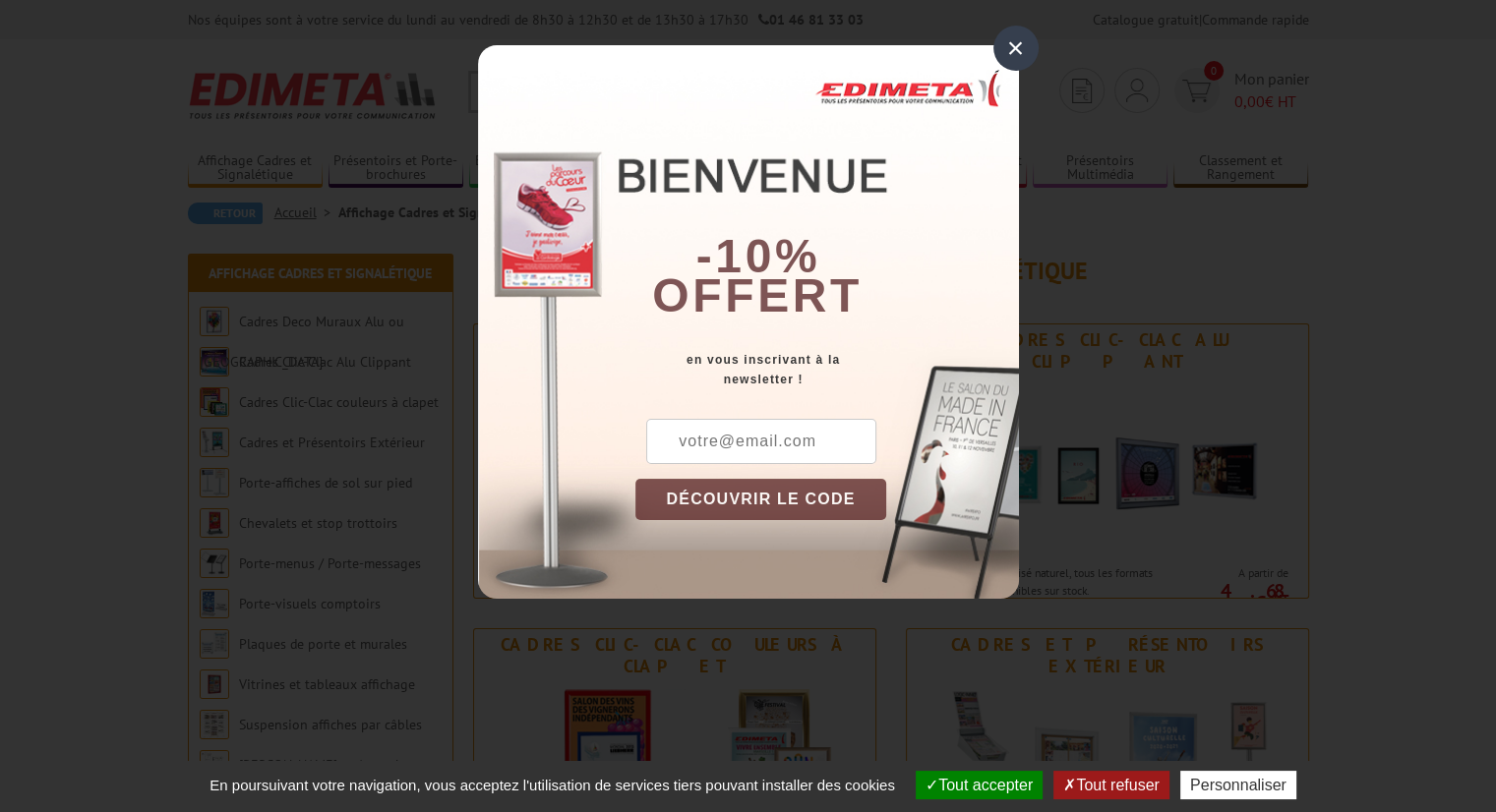 Image resolution: width=1496 pixels, height=812 pixels. What do you see at coordinates (761, 500) in the screenshot?
I see `button: DÉCOUVRIR LE CODE` at bounding box center [761, 500].